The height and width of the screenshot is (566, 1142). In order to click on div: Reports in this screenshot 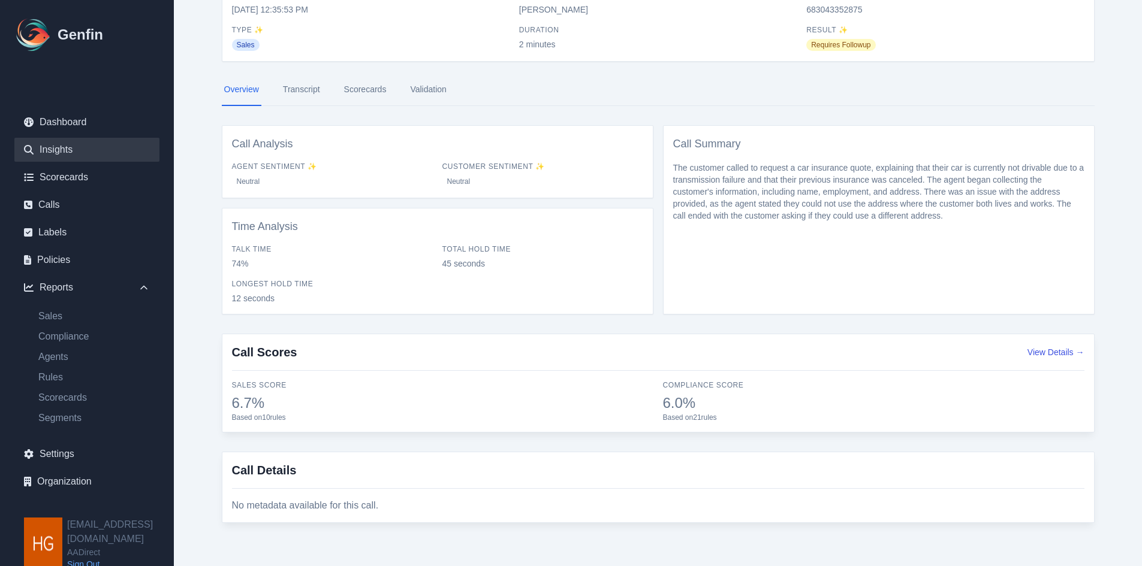, I will do `click(87, 288)`.